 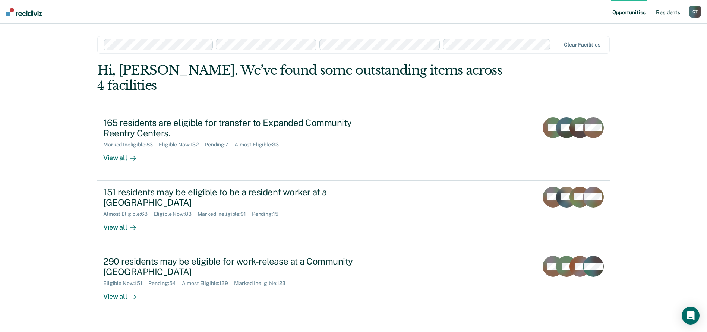 What do you see at coordinates (176, 214) in the screenshot?
I see `div: Eligible Now : 83` at bounding box center [176, 214].